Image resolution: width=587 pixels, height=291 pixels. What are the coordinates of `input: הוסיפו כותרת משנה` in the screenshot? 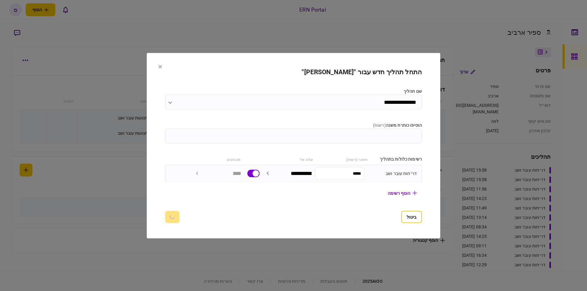 It's located at (293, 136).